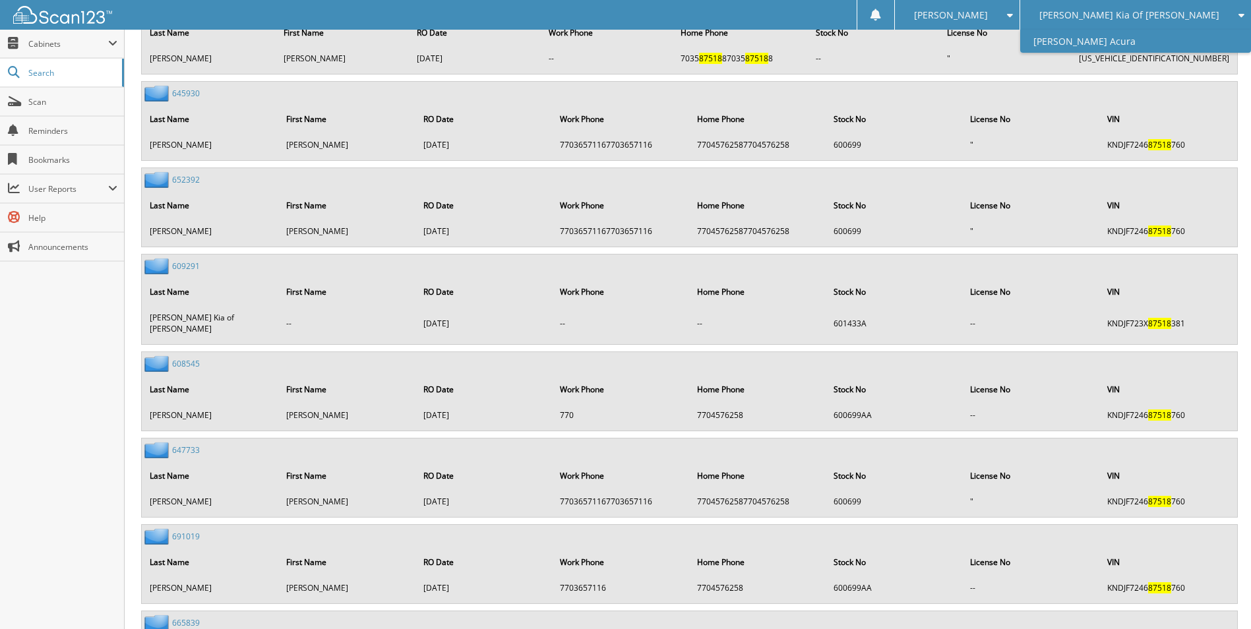 The width and height of the screenshot is (1251, 629). What do you see at coordinates (186, 622) in the screenshot?
I see `a: 665839` at bounding box center [186, 622].